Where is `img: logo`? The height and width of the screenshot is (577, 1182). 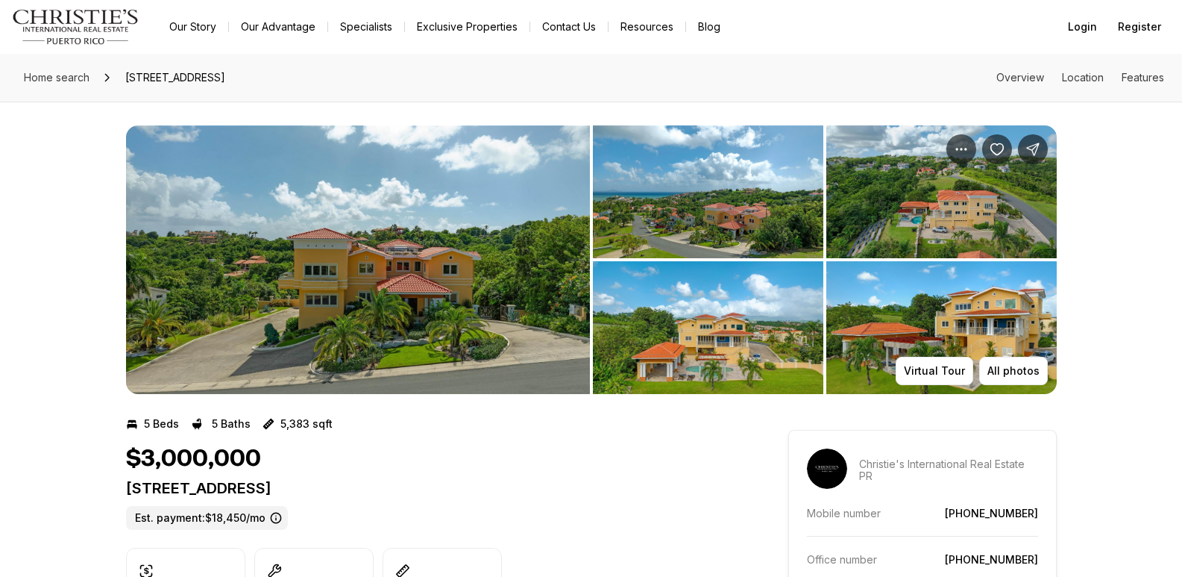 img: logo is located at coordinates (75, 27).